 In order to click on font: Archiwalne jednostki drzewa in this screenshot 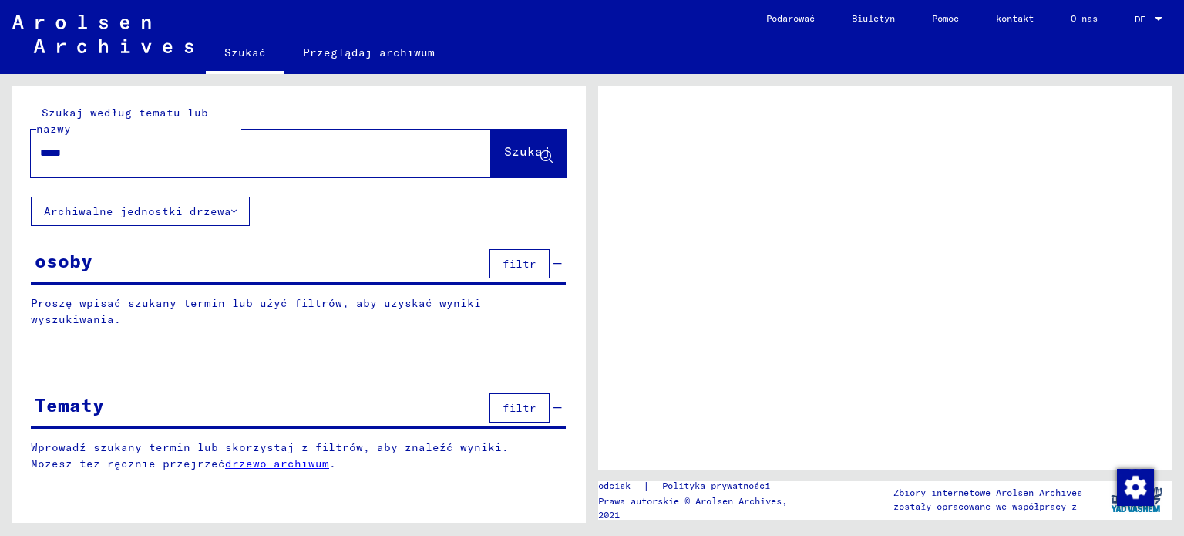, I will do `click(137, 211)`.